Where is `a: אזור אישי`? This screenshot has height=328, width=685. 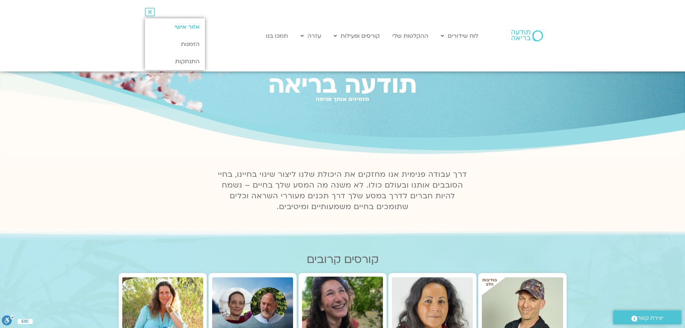
a: אזור אישי is located at coordinates (175, 27).